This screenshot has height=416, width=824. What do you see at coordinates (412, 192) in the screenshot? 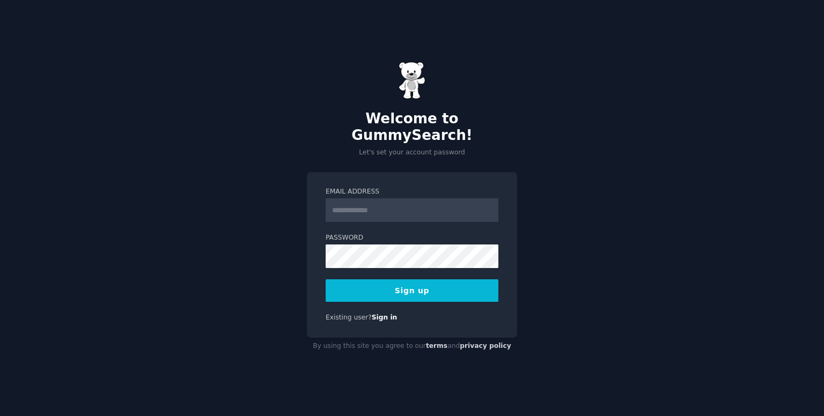
I see `label: Email Address` at bounding box center [412, 192].